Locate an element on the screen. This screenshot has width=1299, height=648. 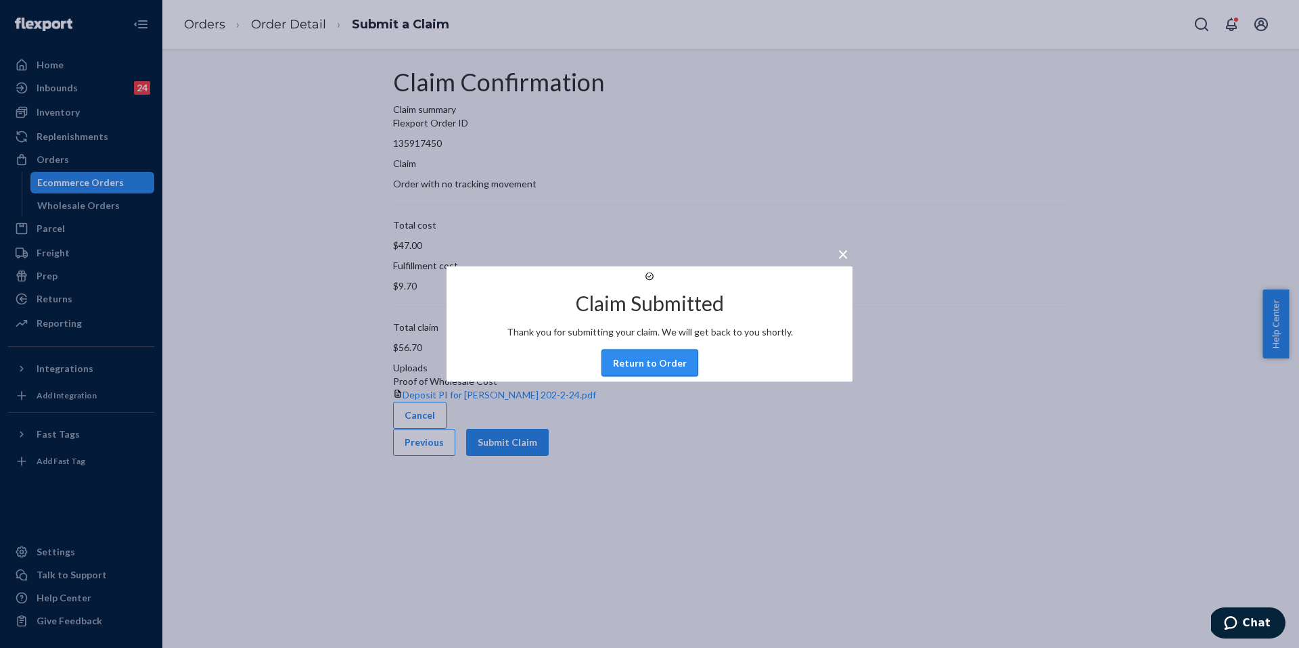
h2: Claim Submitted is located at coordinates (650, 303).